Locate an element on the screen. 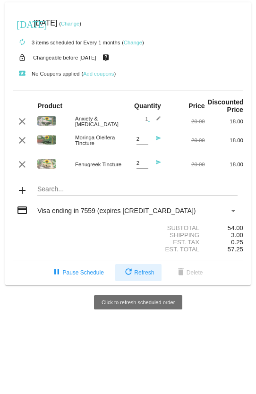 The height and width of the screenshot is (394, 256). span: 57.25 is located at coordinates (235, 249).